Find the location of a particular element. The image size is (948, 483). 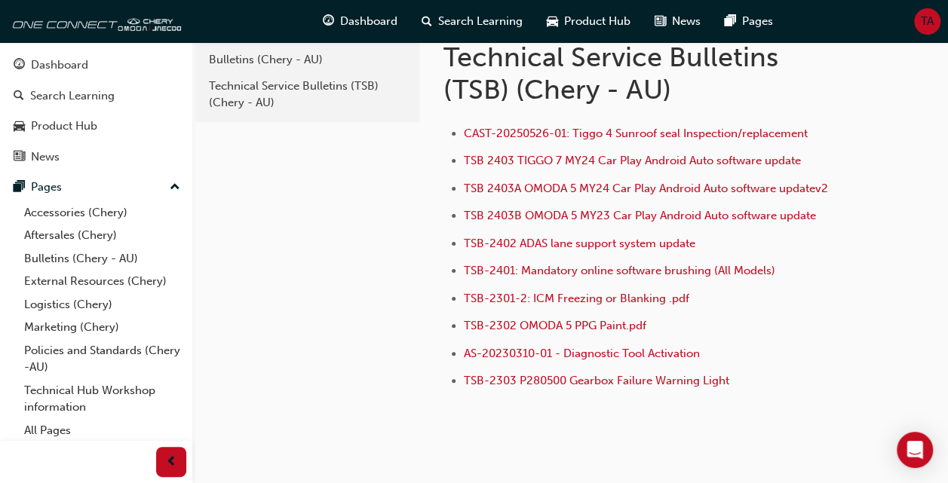

span: Dashboard is located at coordinates (369, 21).